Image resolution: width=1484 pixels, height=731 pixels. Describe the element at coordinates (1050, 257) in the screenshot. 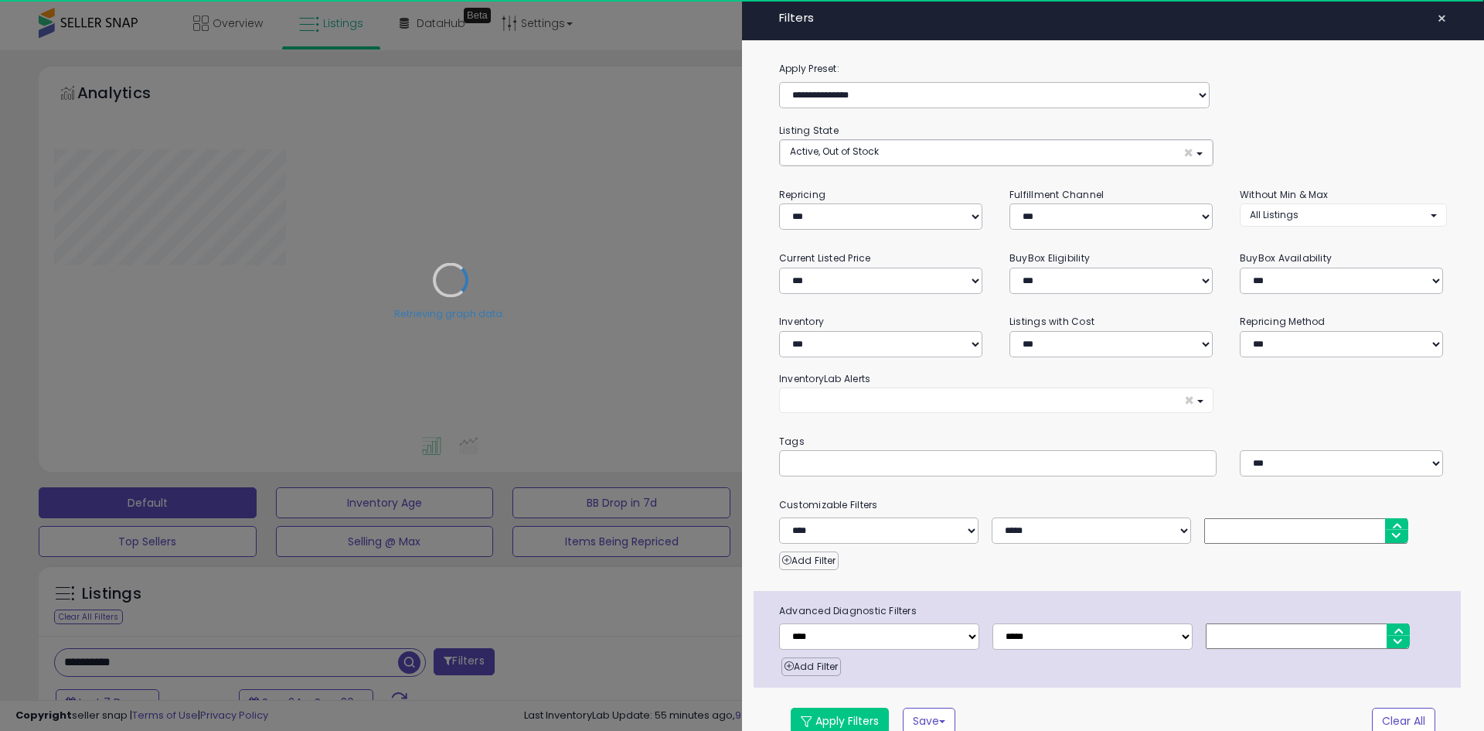

I see `small: BuyBox Eligibility` at that location.